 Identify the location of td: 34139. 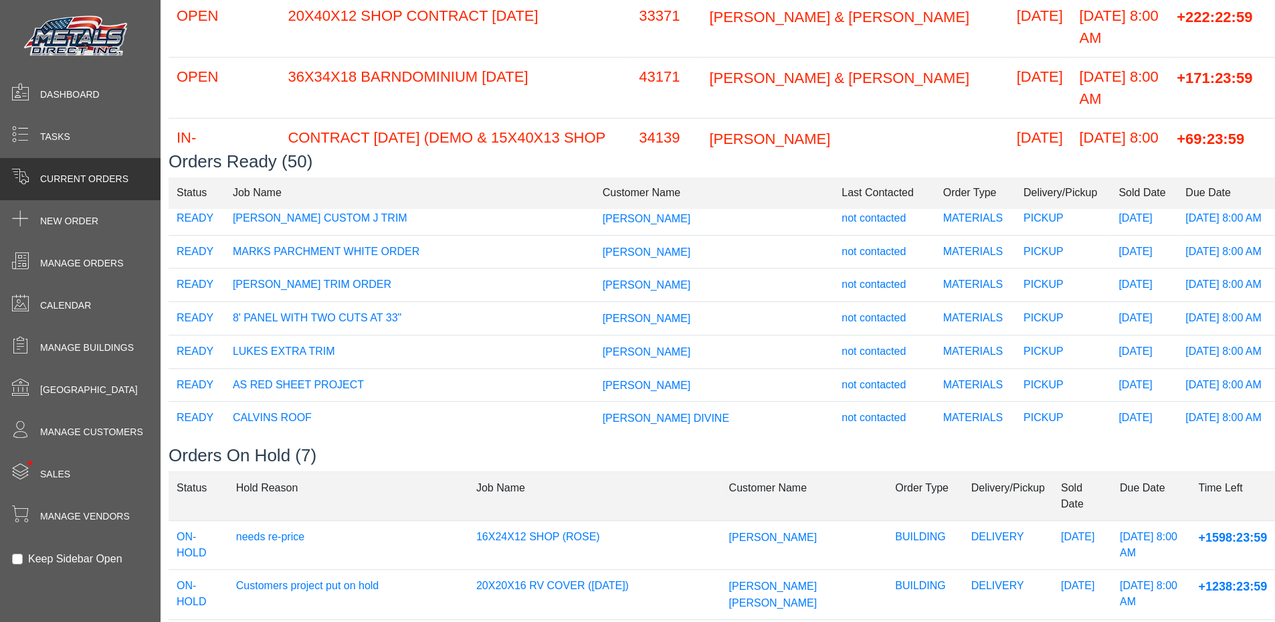
(666, 148).